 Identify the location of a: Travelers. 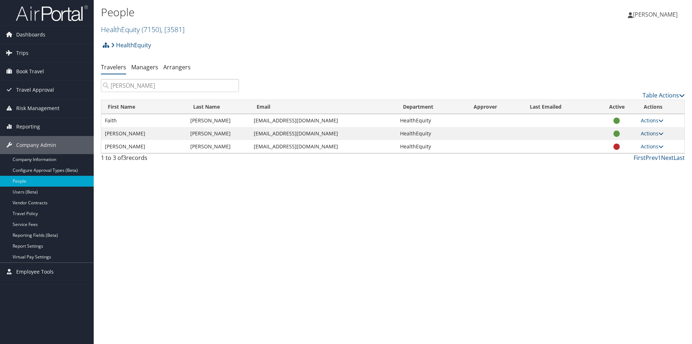
(114, 67).